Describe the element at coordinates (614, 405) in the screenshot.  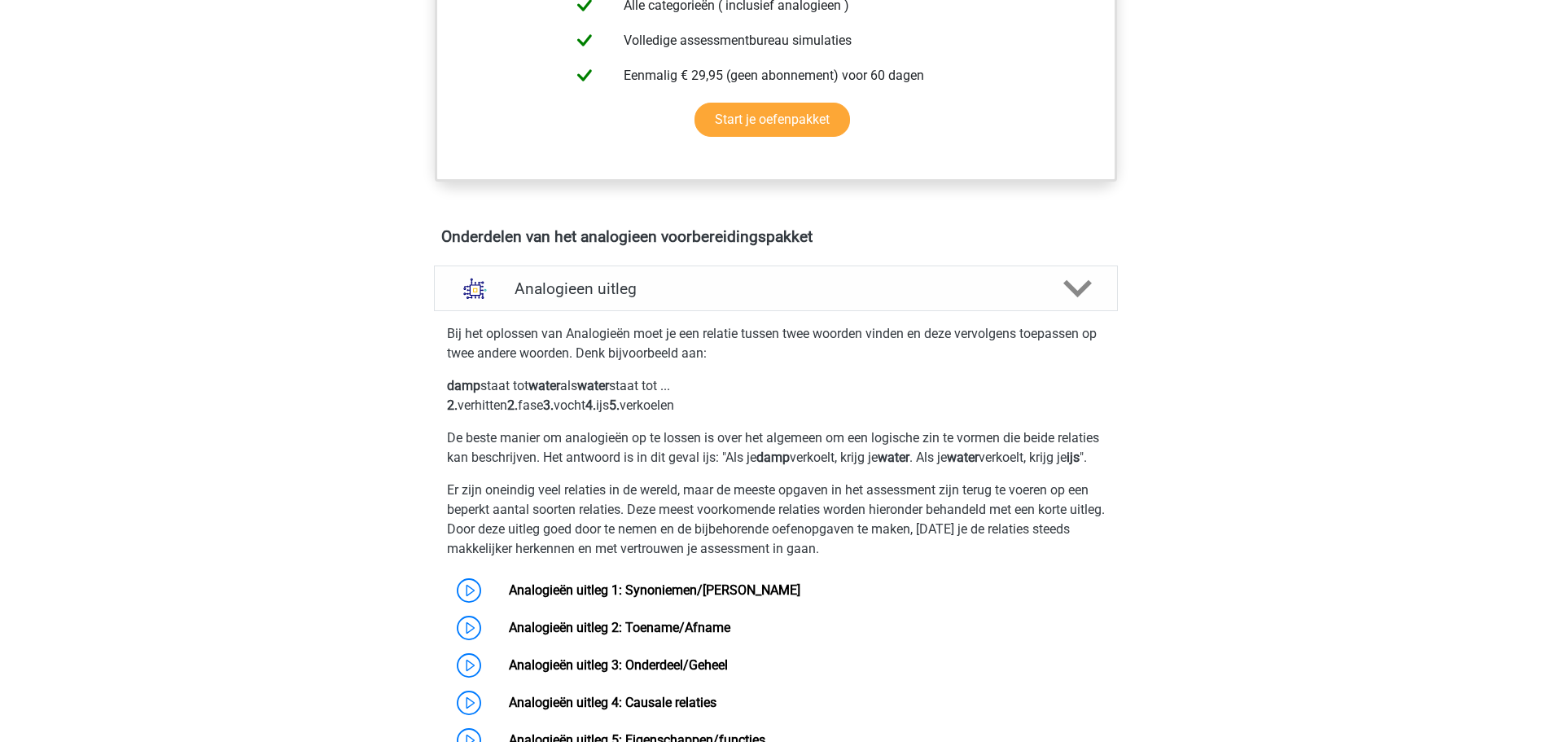
I see `b: 5.` at that location.